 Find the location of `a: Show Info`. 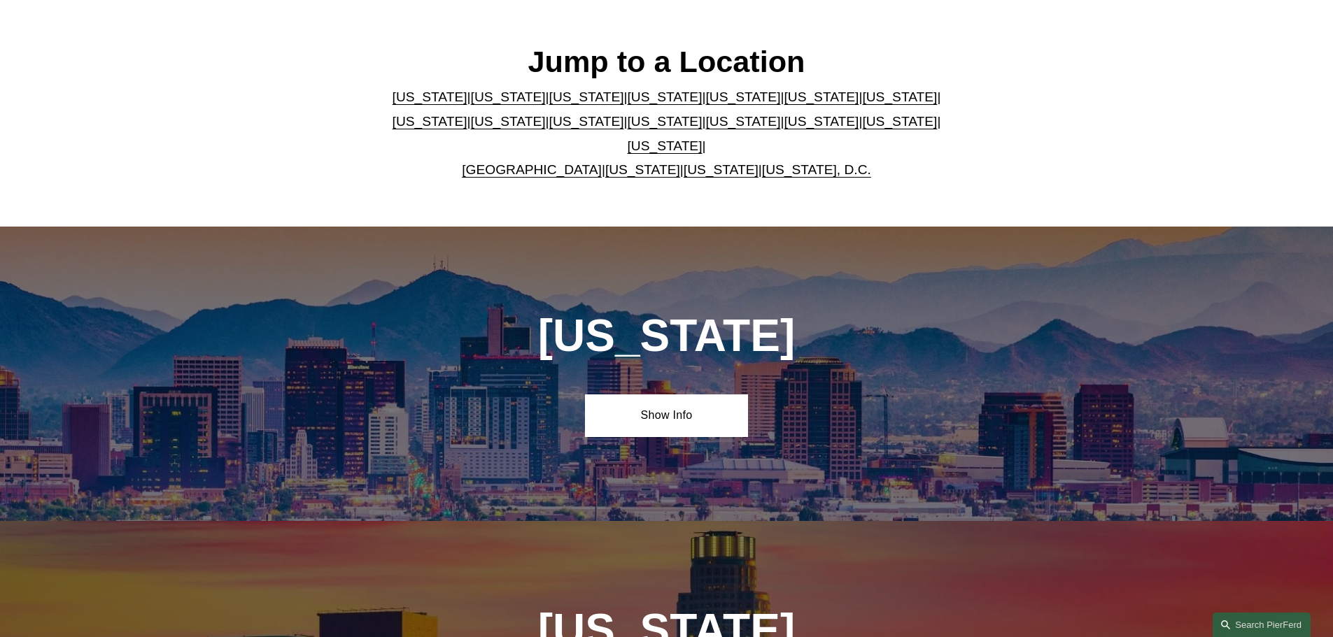

a: Show Info is located at coordinates (666, 416).